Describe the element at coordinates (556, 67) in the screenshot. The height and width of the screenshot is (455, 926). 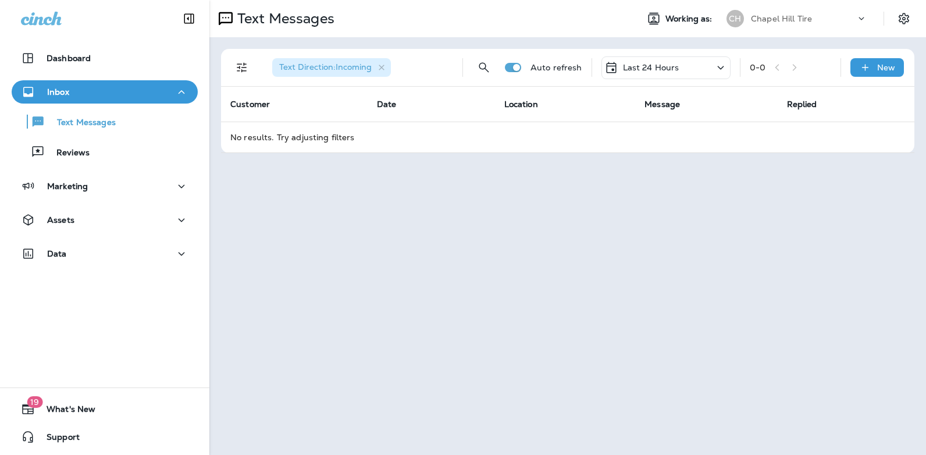
I see `p: Auto refresh` at that location.